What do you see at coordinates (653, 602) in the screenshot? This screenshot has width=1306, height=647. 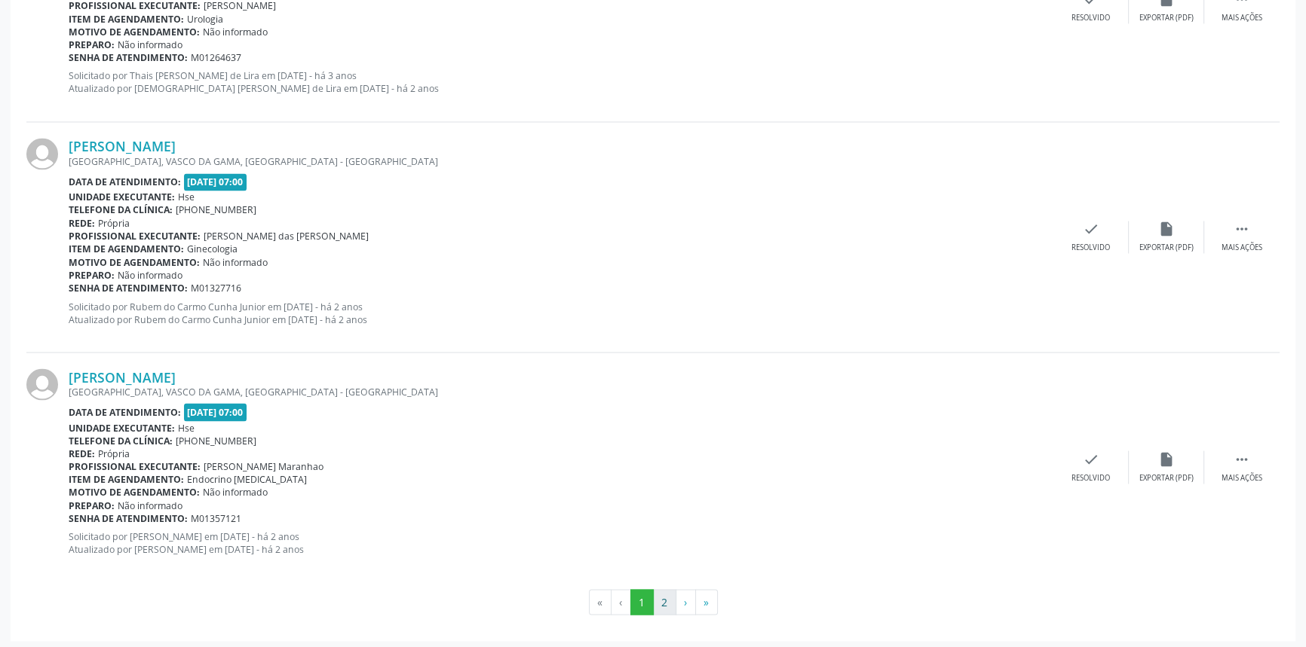 I see `ul: Pagination` at bounding box center [653, 602].